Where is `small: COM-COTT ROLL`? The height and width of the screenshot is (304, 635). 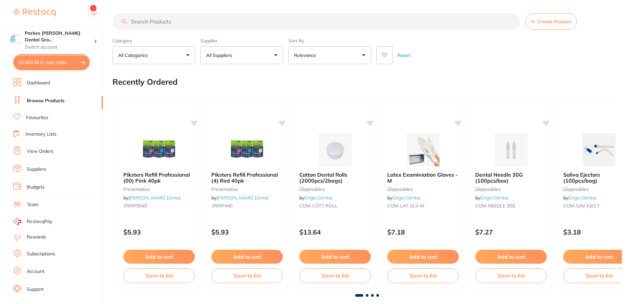 small: COM-COTT ROLL is located at coordinates (335, 206).